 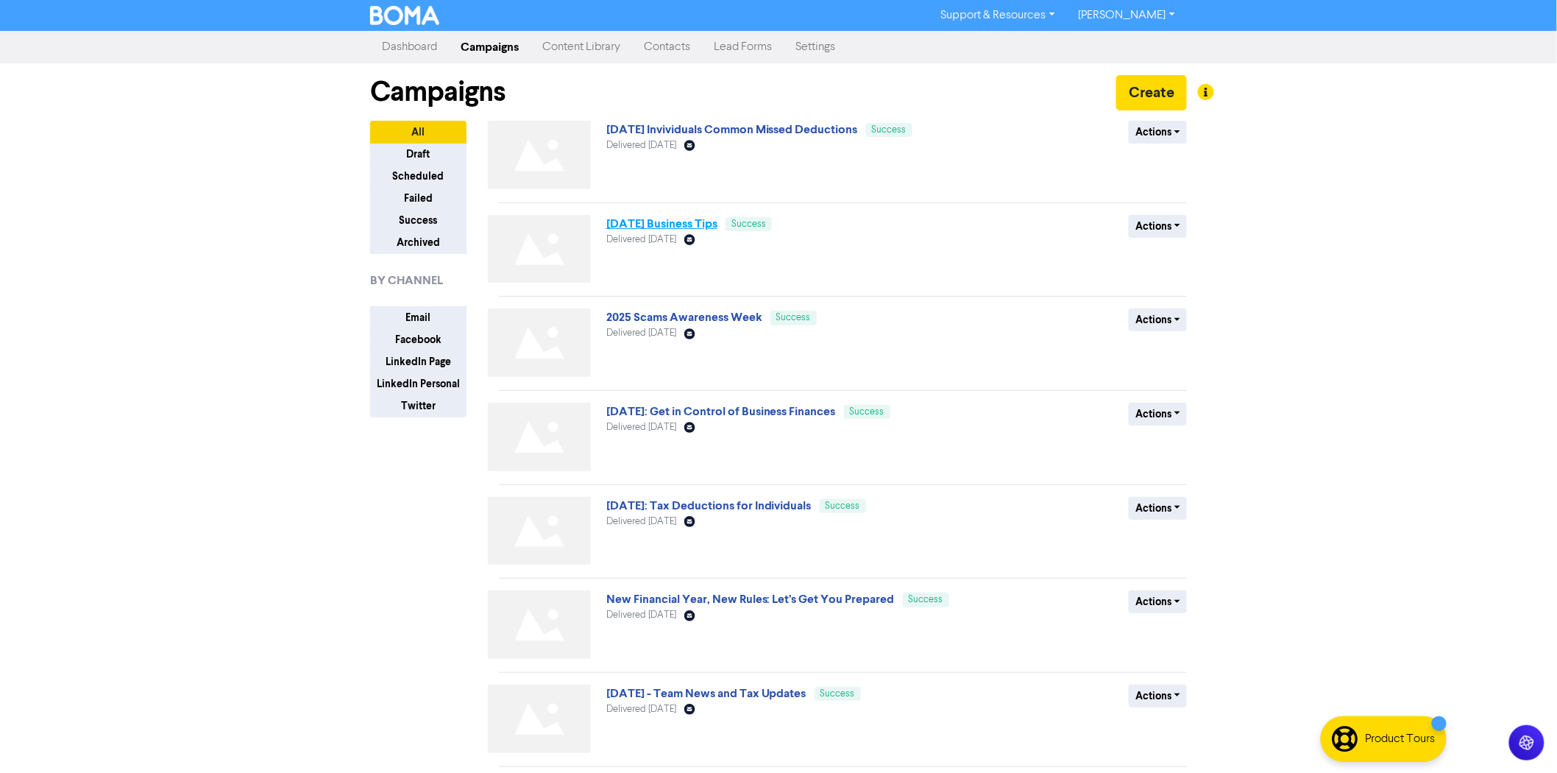 I want to click on a: New Financial Year, New Rules: Let’s Get You Prepared, so click(x=751, y=599).